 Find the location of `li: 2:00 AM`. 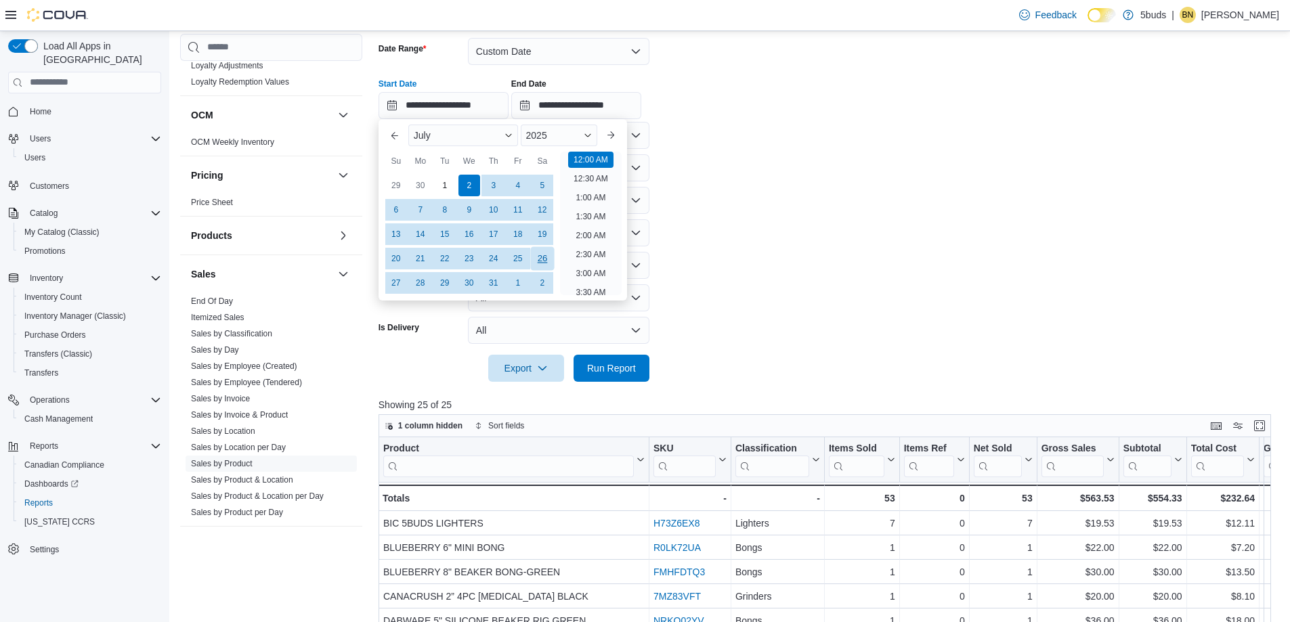

li: 2:00 AM is located at coordinates (590, 236).